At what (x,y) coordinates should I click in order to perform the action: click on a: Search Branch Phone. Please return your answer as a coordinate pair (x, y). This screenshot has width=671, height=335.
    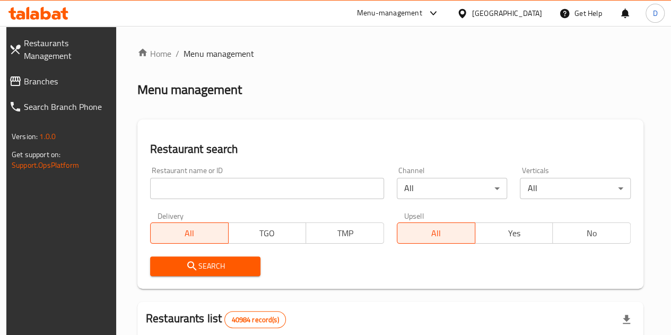
    Looking at the image, I should click on (59, 107).